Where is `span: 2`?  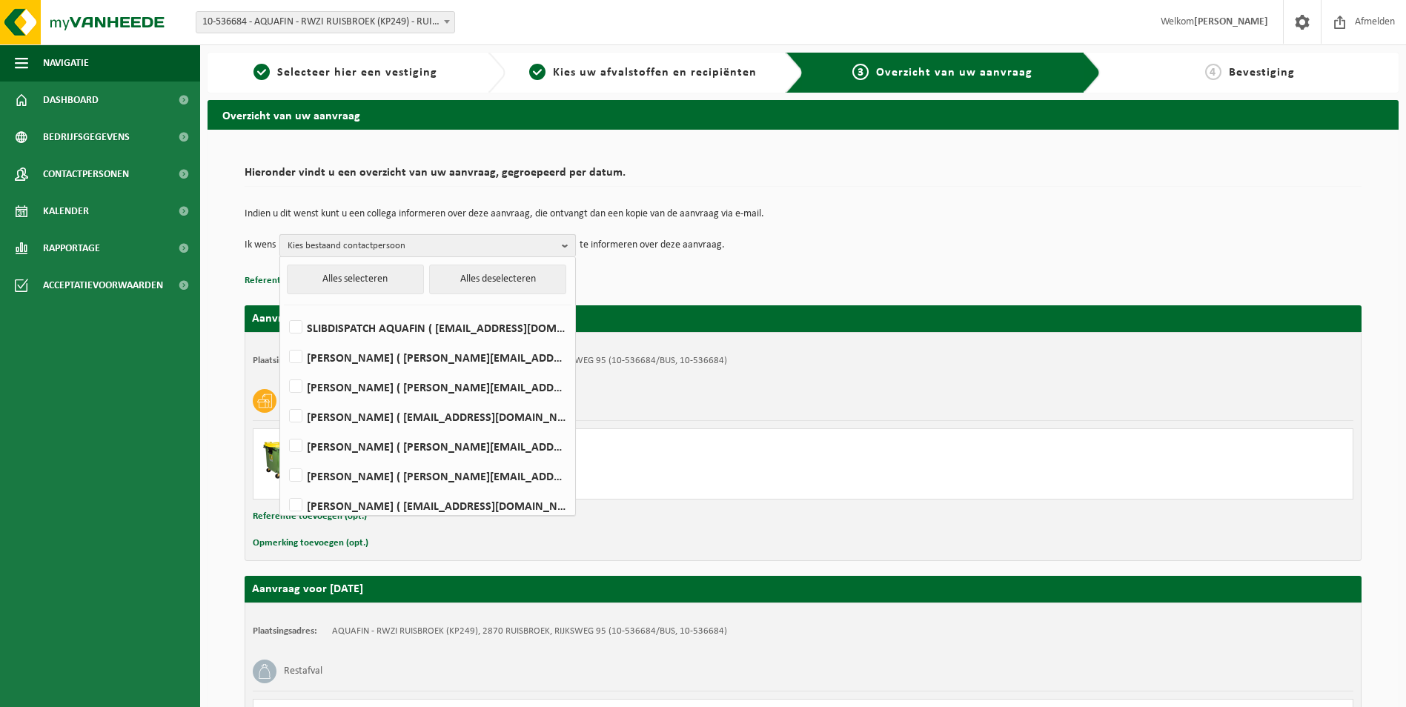
span: 2 is located at coordinates (537, 72).